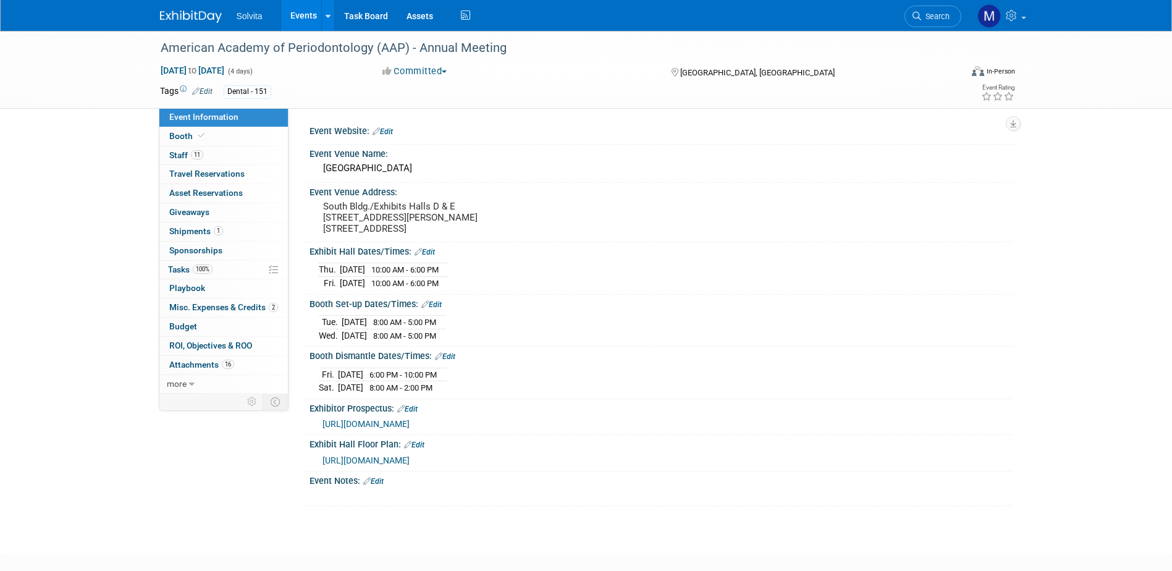  Describe the element at coordinates (206, 193) in the screenshot. I see `span: Asset Reservations` at that location.